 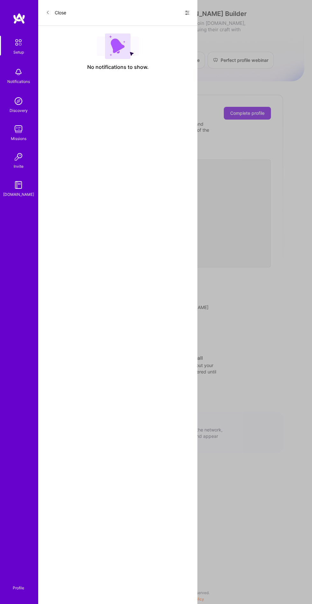 I want to click on img: logo, so click(x=19, y=18).